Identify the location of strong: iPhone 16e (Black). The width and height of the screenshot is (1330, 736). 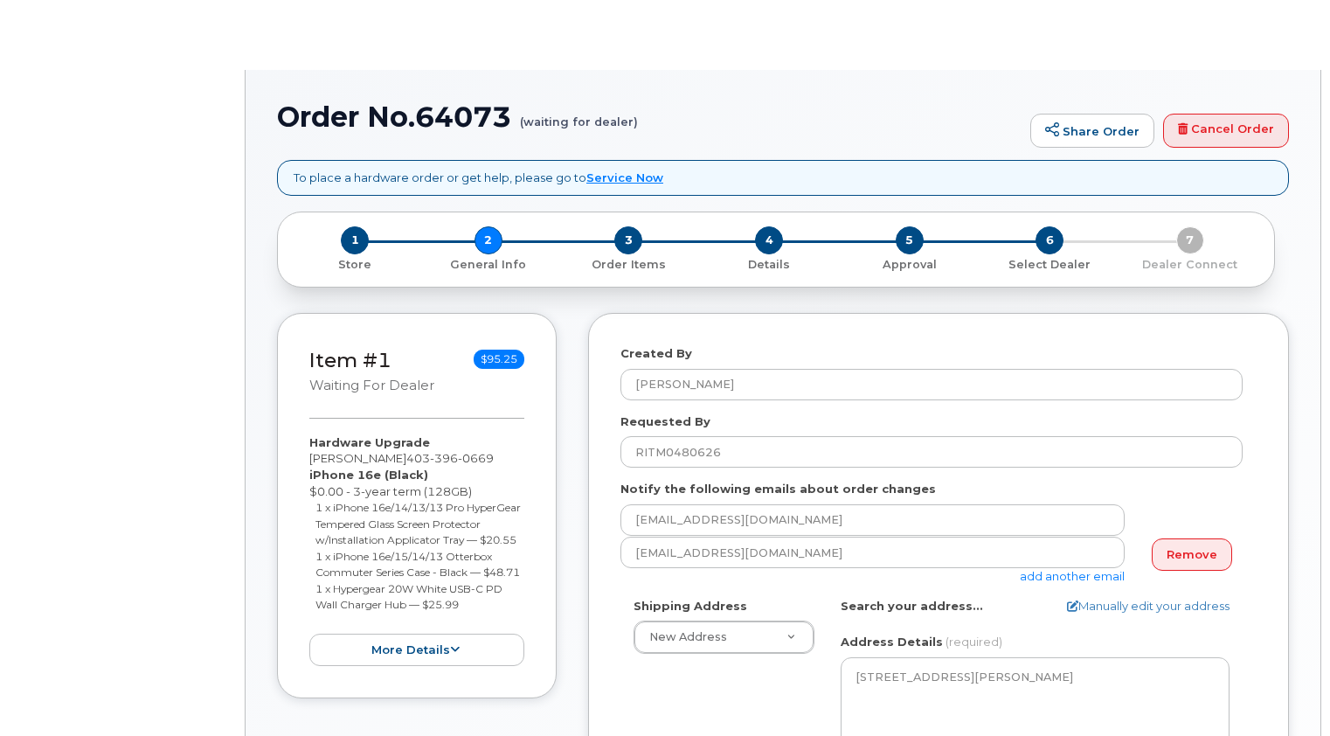
(369, 475).